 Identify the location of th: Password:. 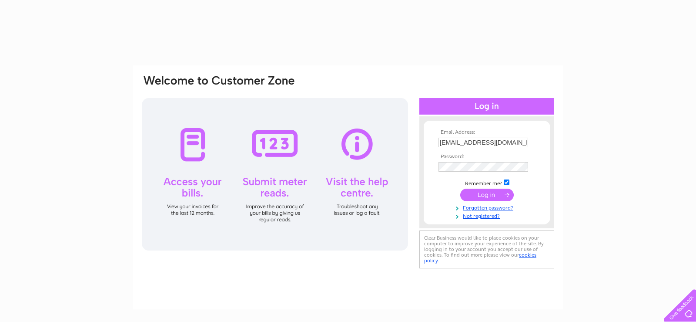
(487, 157).